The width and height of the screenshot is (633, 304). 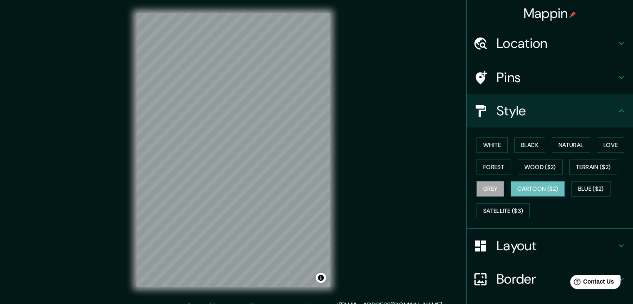 I want to click on button: Black, so click(x=529, y=145).